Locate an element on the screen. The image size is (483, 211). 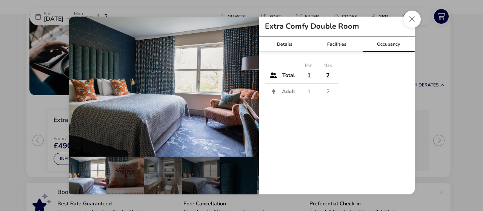
div: Occupancy is located at coordinates (388, 44).